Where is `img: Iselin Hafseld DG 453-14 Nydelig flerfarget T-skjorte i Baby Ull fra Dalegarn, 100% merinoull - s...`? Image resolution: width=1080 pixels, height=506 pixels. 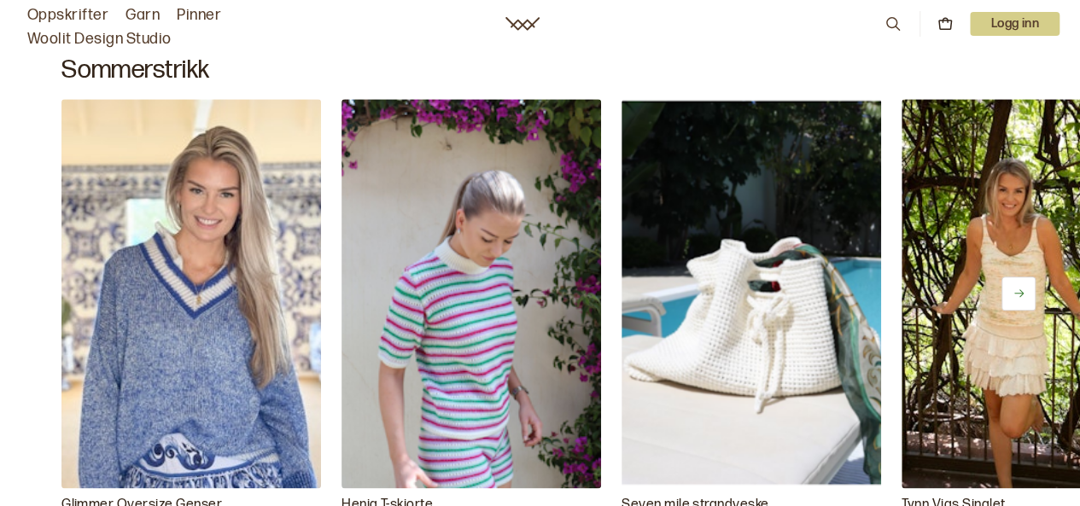 img: Iselin Hafseld DG 453-14 Nydelig flerfarget T-skjorte i Baby Ull fra Dalegarn, 100% merinoull - s... is located at coordinates (471, 294).